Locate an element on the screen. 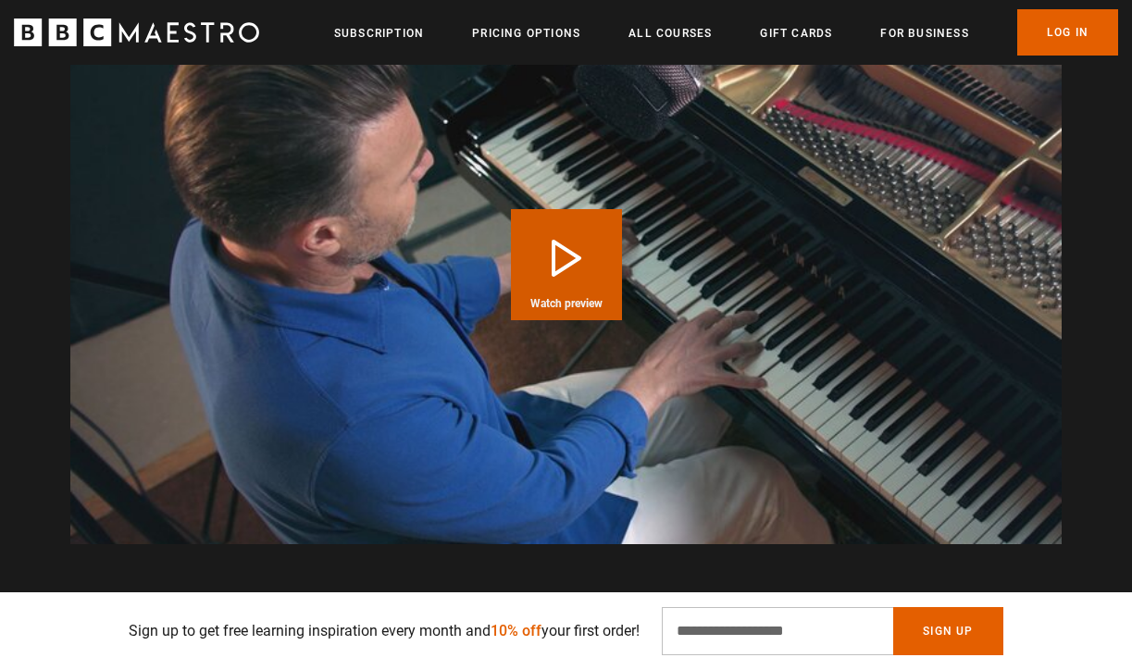  a: Gift Cards is located at coordinates (796, 33).